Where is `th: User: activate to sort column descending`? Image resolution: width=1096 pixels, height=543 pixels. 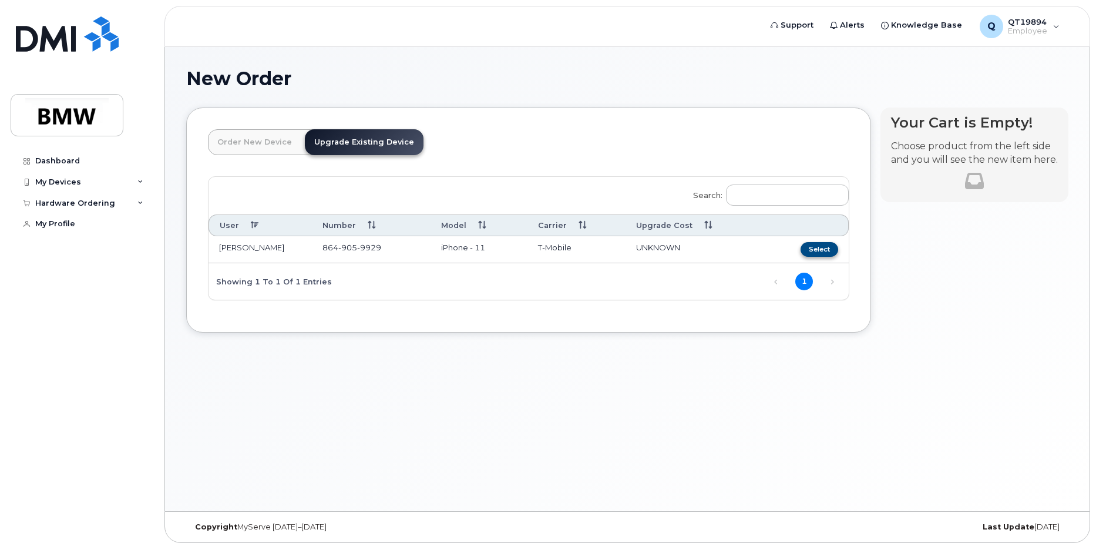
th: User: activate to sort column descending is located at coordinates (260, 225).